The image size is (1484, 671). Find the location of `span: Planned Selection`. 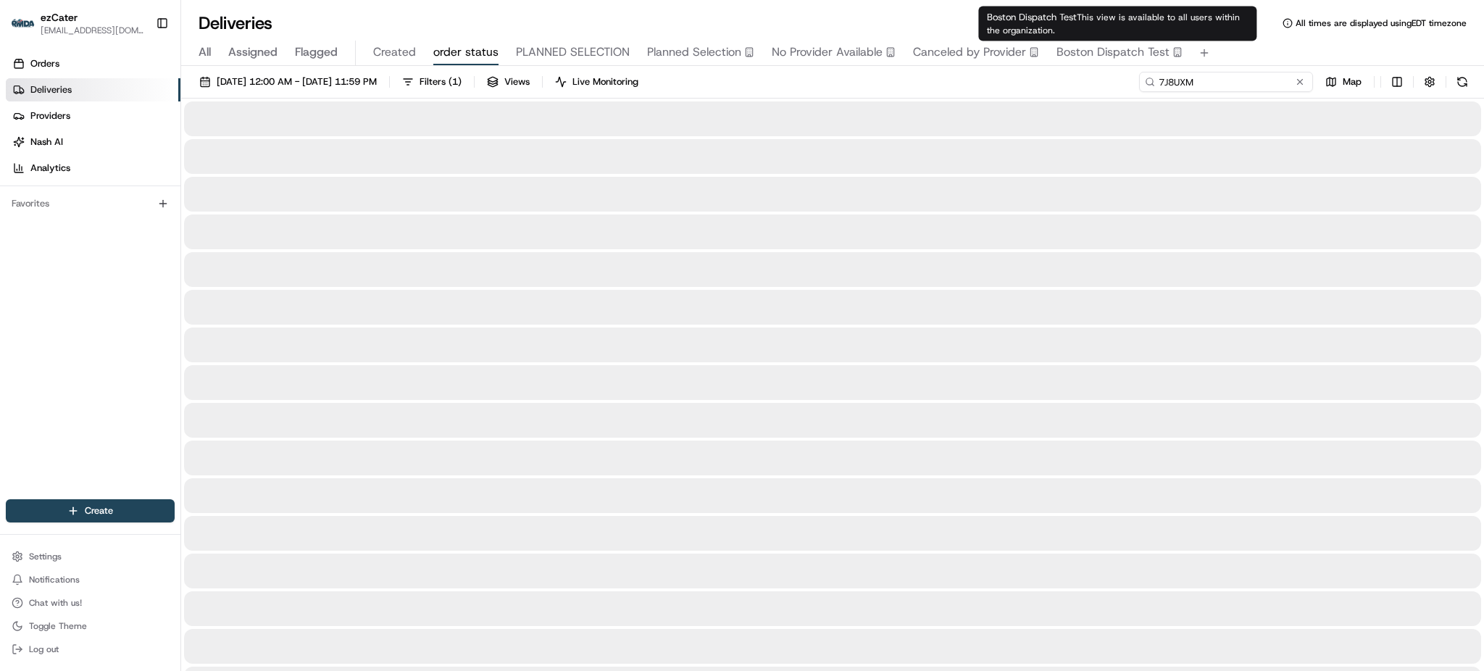

span: Planned Selection is located at coordinates (694, 52).